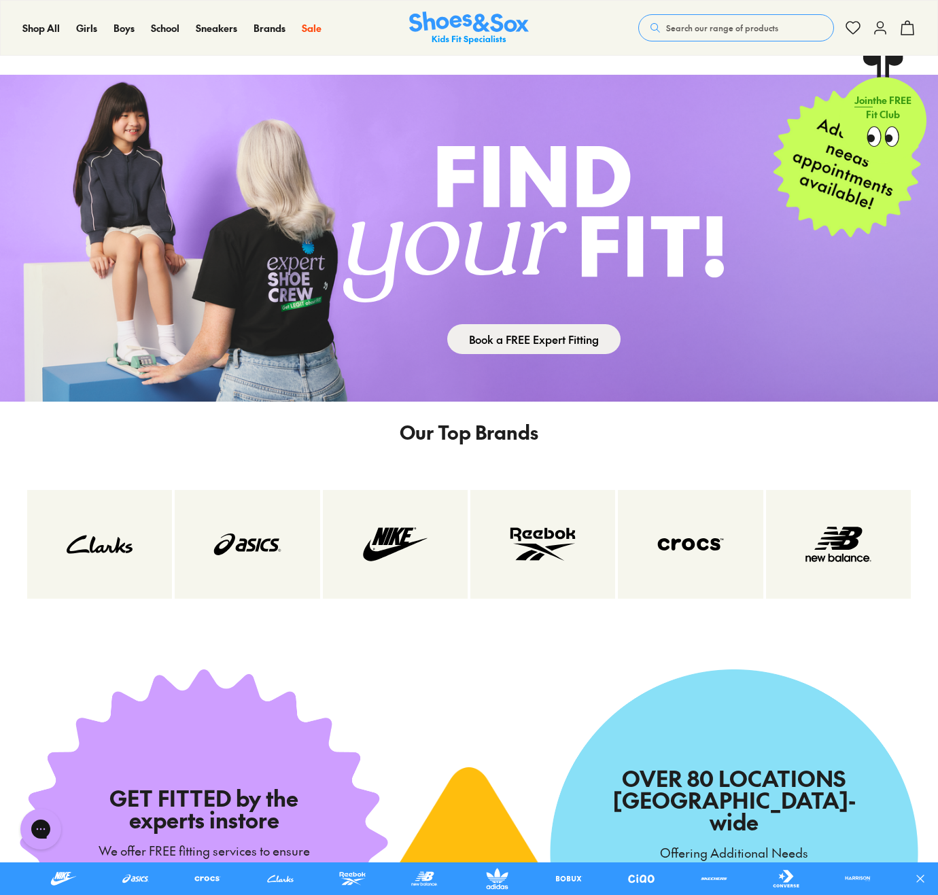 This screenshot has height=895, width=938. I want to click on span: Brands, so click(269, 28).